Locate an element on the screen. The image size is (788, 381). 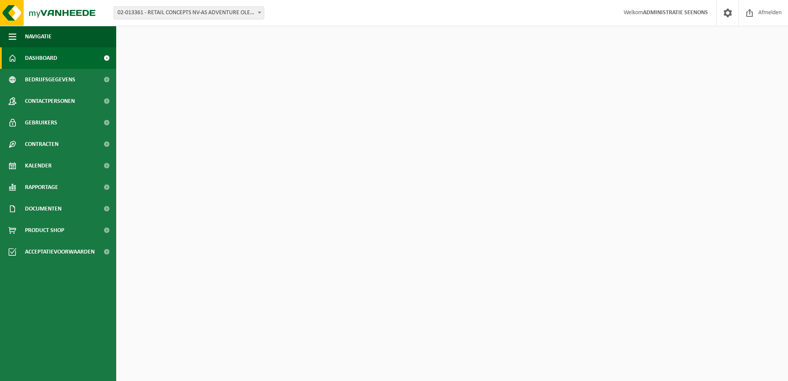
span: Kalender is located at coordinates (38, 166).